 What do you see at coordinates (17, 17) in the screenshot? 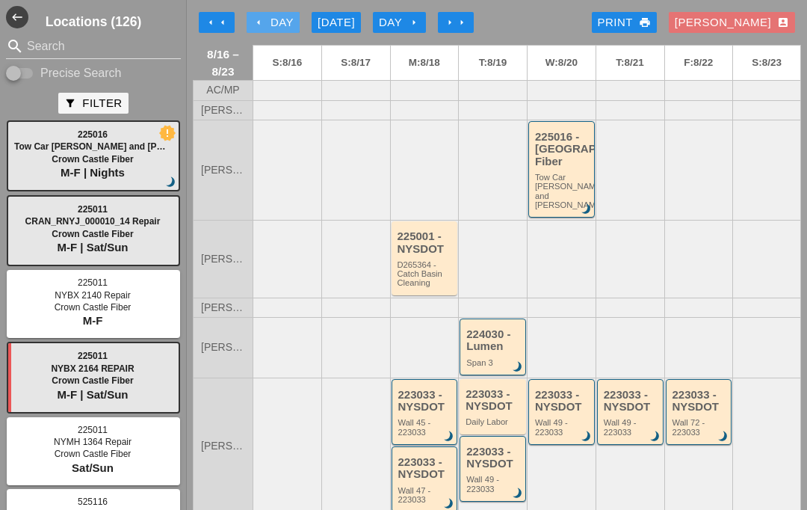
I see `button: Shrink Sidebar` at bounding box center [17, 17].